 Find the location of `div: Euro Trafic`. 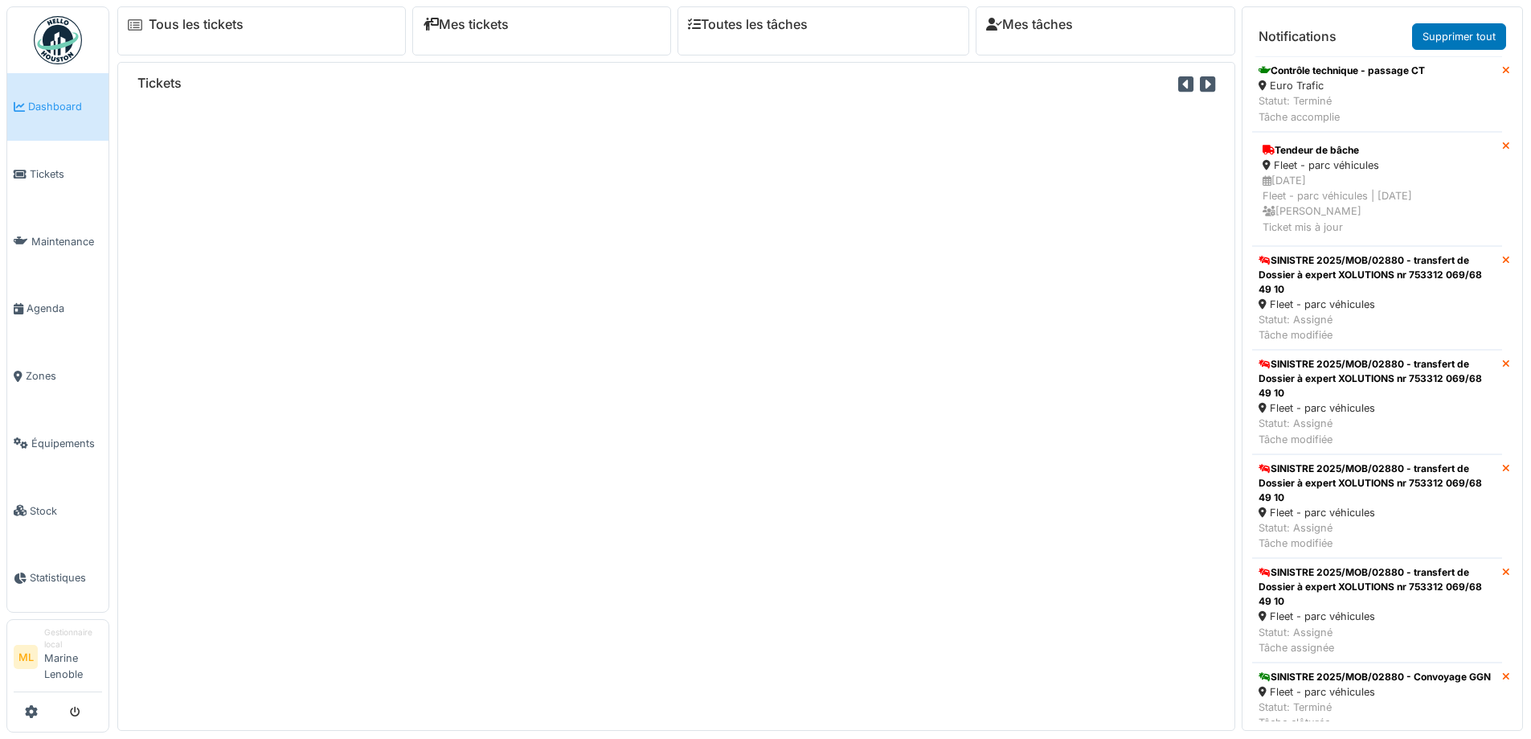

div: Euro Trafic is located at coordinates (1341, 85).